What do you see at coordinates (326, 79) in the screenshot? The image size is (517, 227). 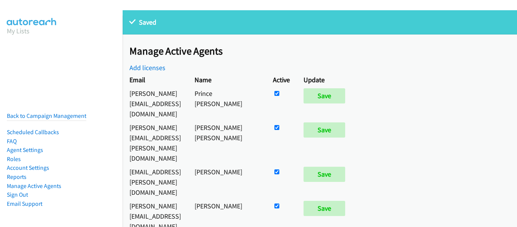 I see `th: Update` at bounding box center [326, 79].